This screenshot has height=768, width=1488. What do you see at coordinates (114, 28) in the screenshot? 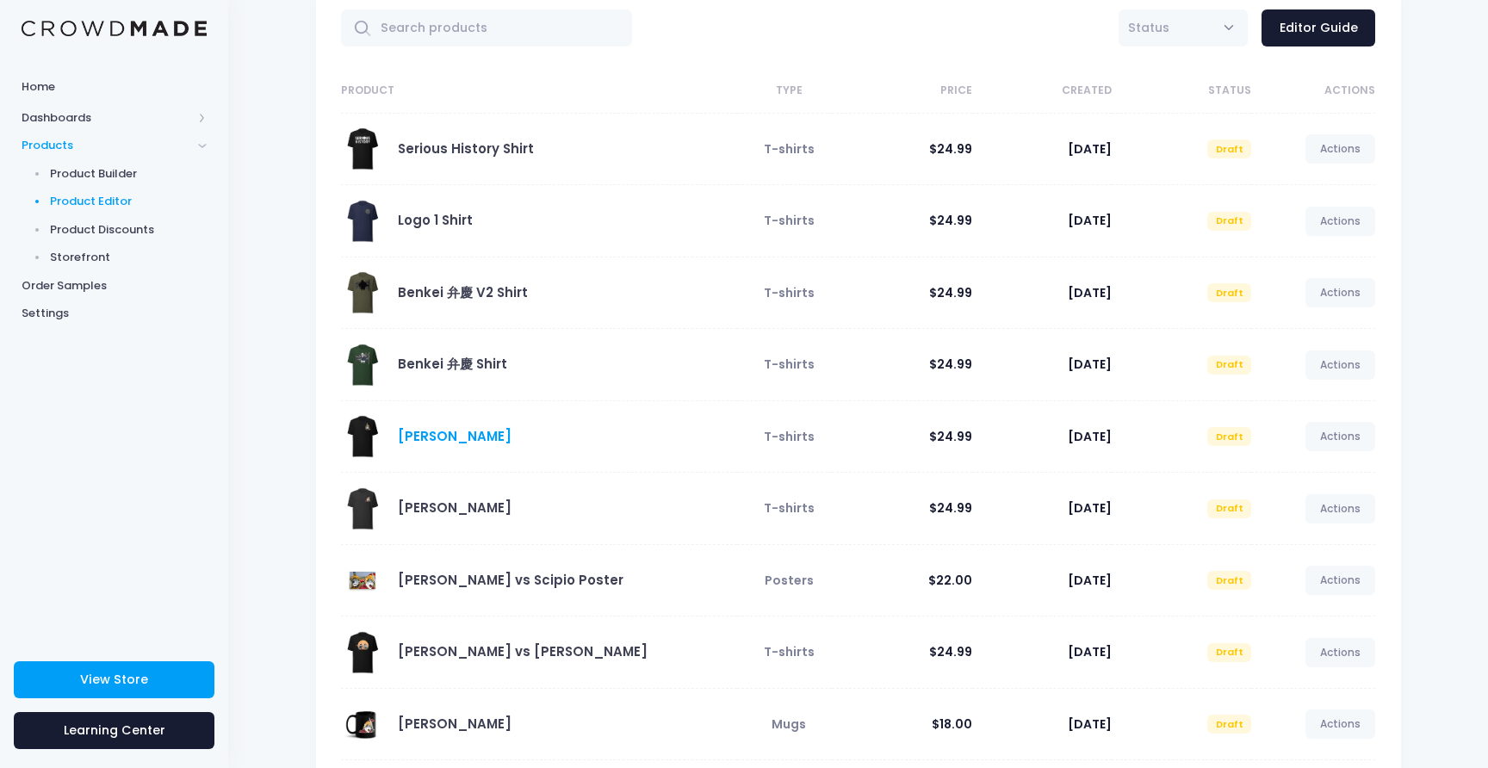
I see `img: Logo` at bounding box center [114, 28].